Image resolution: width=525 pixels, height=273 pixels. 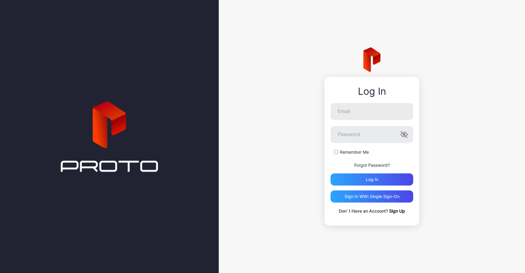 What do you see at coordinates (372, 165) in the screenshot?
I see `a: Forgot Password?` at bounding box center [372, 165].